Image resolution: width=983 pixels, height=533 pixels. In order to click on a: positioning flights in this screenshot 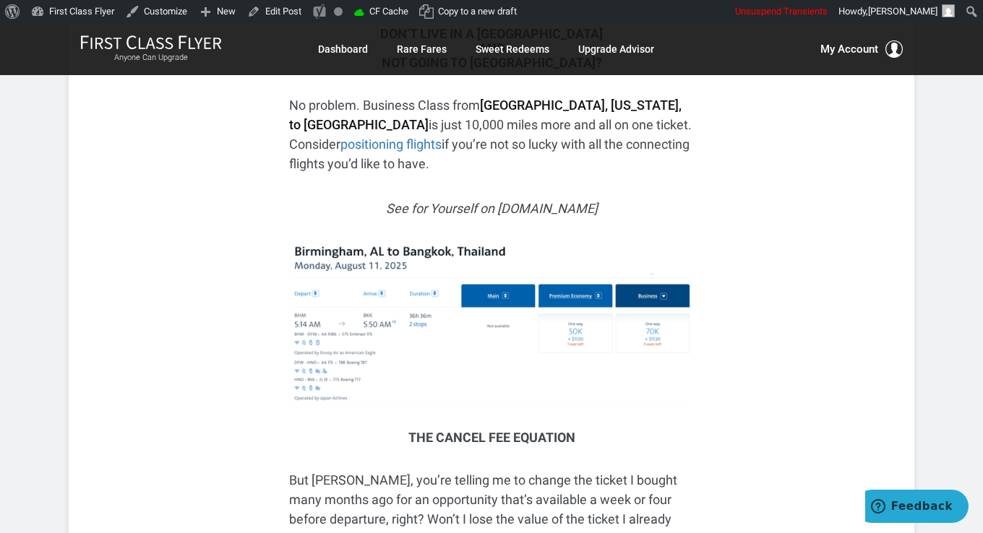, I will do `click(391, 144)`.